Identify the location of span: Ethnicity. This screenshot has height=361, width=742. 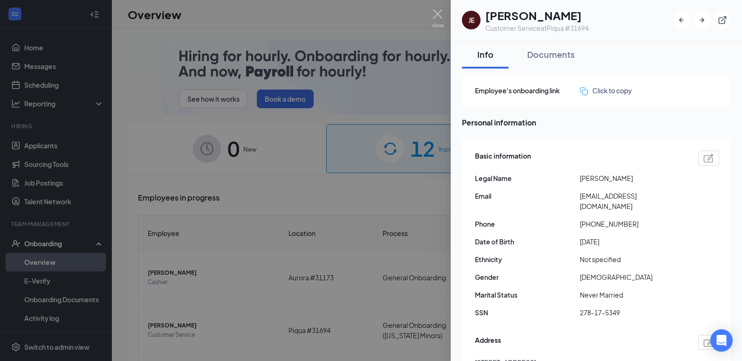
(527, 259).